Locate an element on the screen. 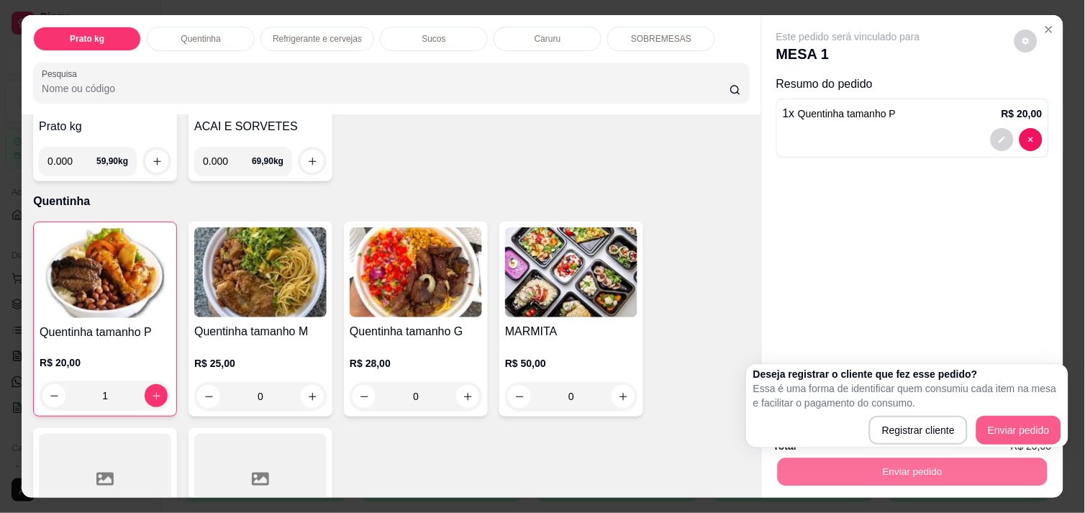 The image size is (1085, 513). h4: MARMITA is located at coordinates (571, 332).